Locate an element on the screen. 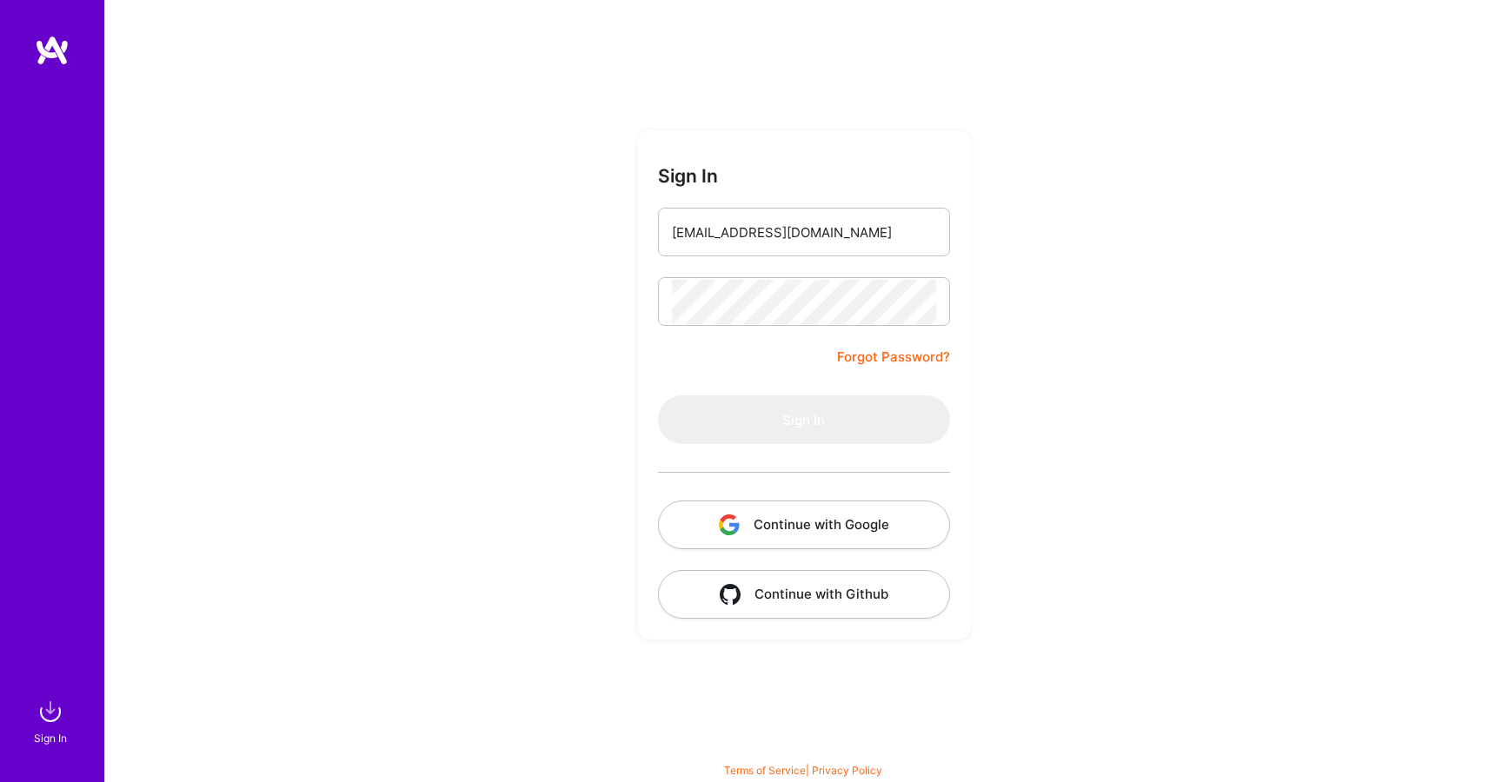 This screenshot has width=1502, height=782. a: sign inSign In is located at coordinates (52, 721).